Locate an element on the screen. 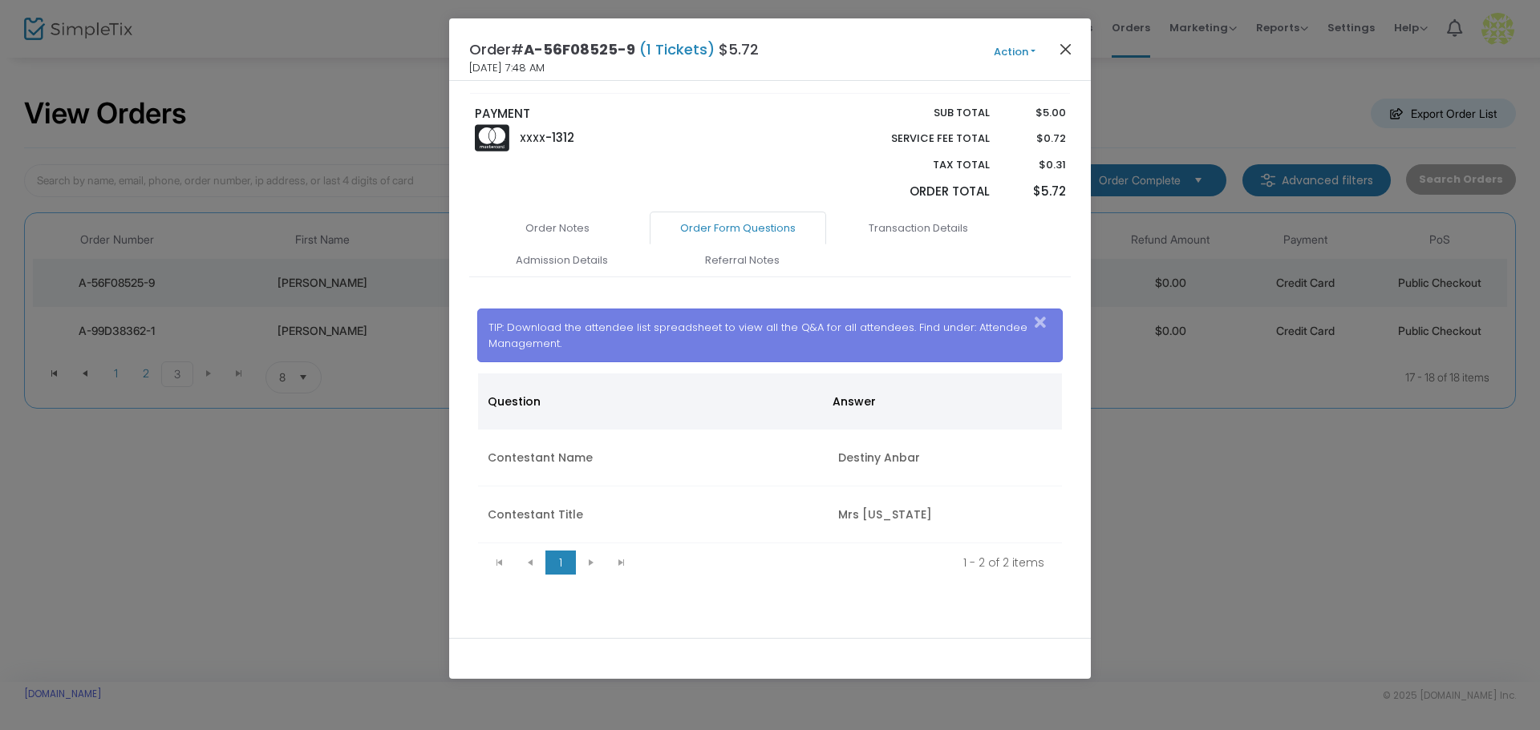  div: Data table is located at coordinates (770, 459).